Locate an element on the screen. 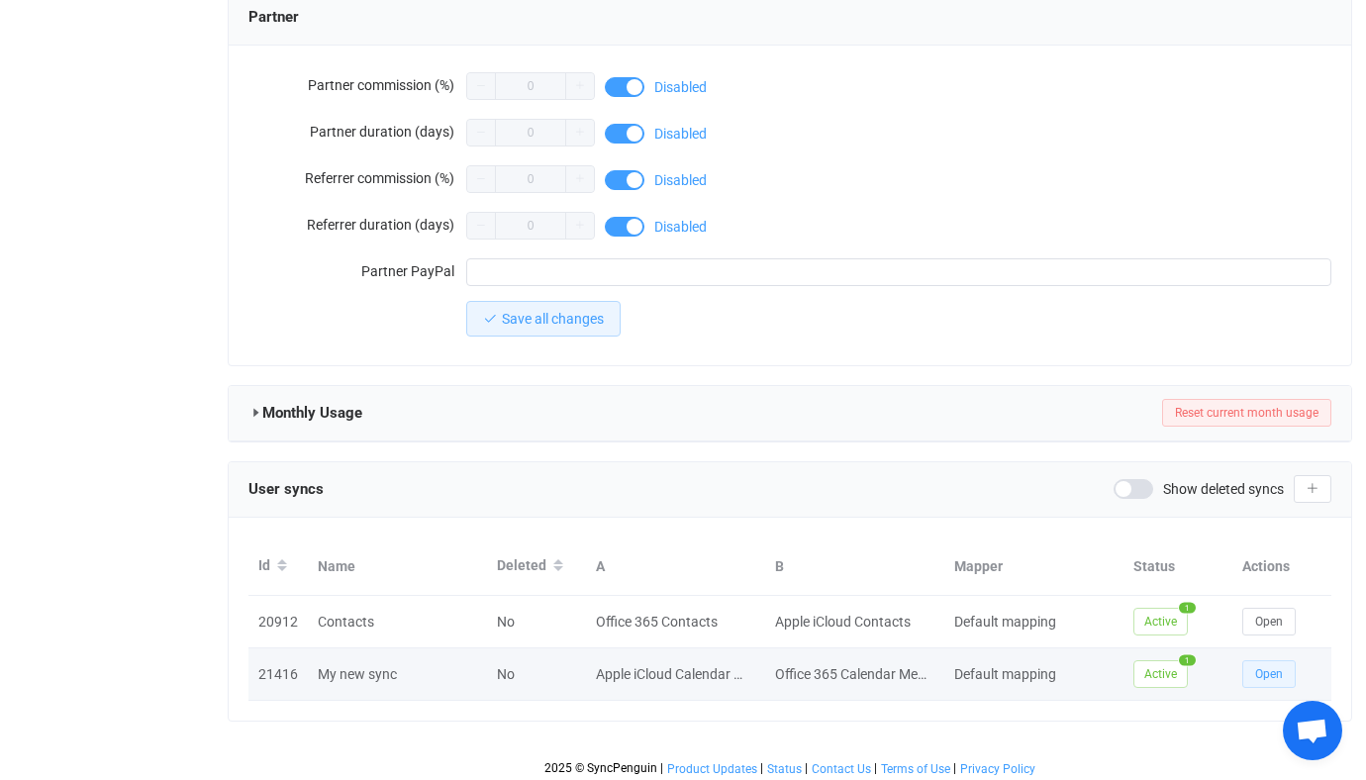 The width and height of the screenshot is (1366, 780). a: Product Updates is located at coordinates (712, 769).